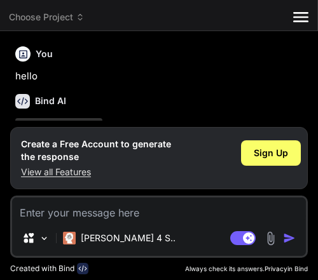 The height and width of the screenshot is (280, 318). What do you see at coordinates (83, 269) in the screenshot?
I see `img: bind-logo` at bounding box center [83, 269].